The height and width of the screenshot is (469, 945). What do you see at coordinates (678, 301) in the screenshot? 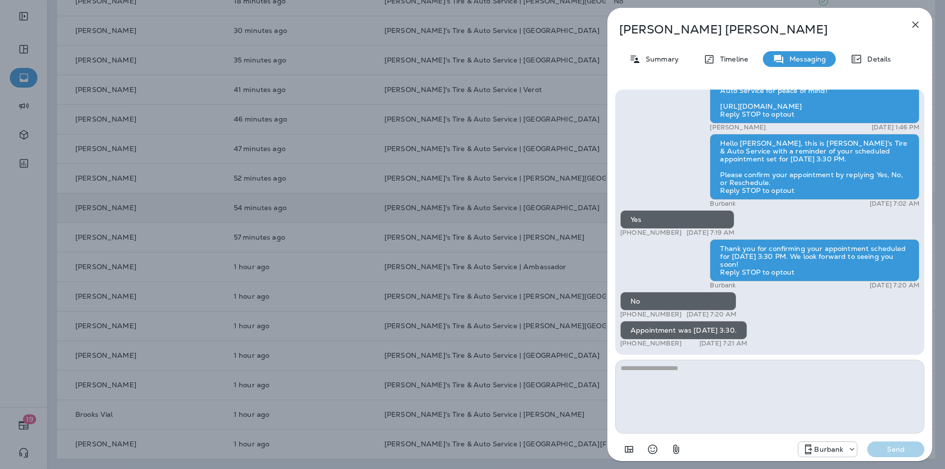
I see `div: No` at bounding box center [678, 301].